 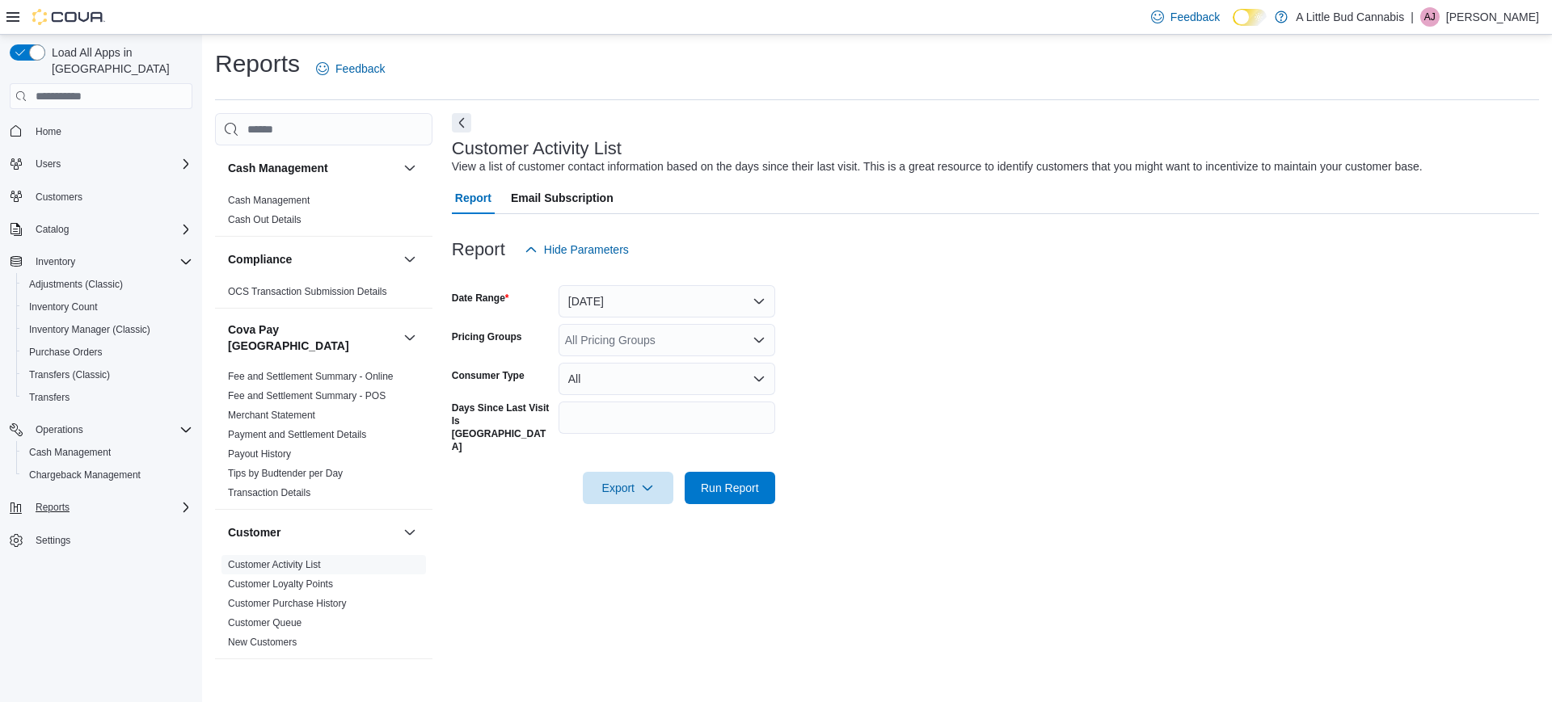 I want to click on span: Run Report, so click(x=730, y=488).